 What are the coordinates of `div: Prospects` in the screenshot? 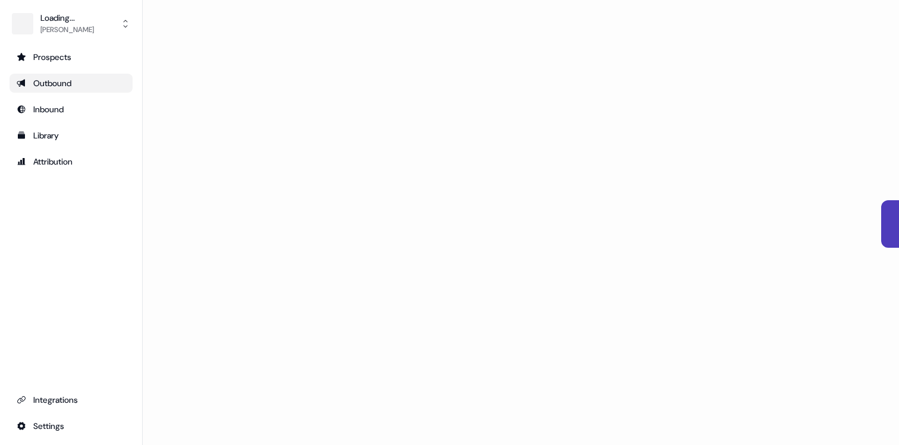 It's located at (71, 57).